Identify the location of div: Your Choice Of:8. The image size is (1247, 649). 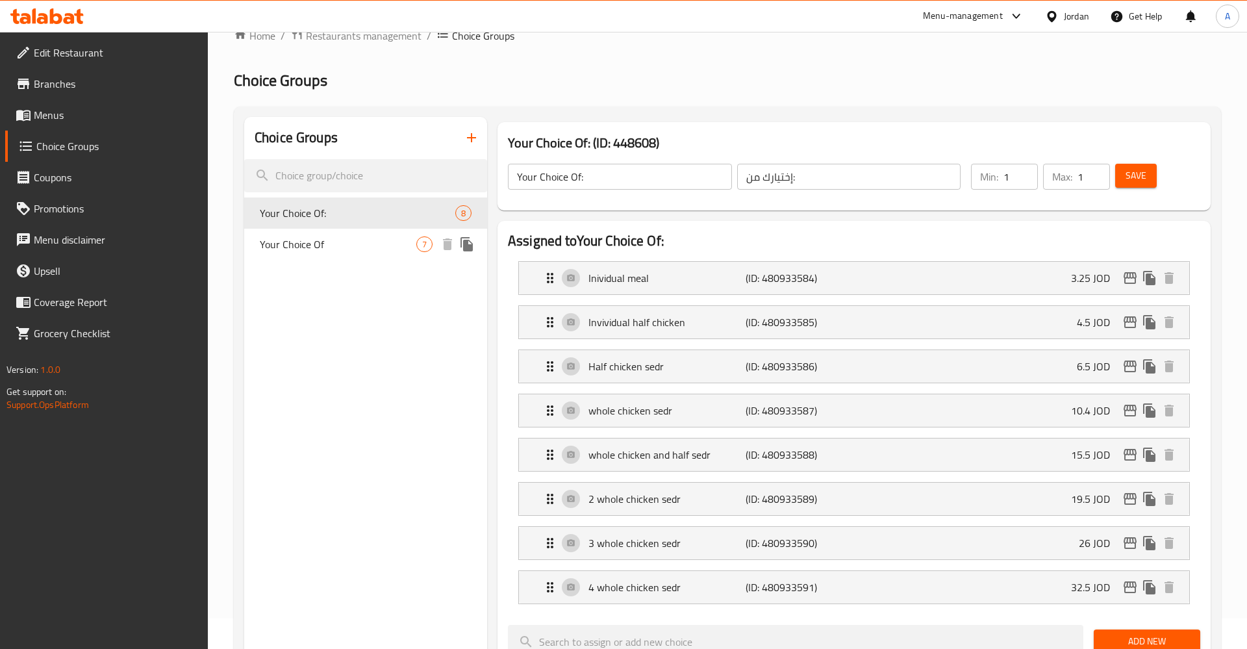
(366, 213).